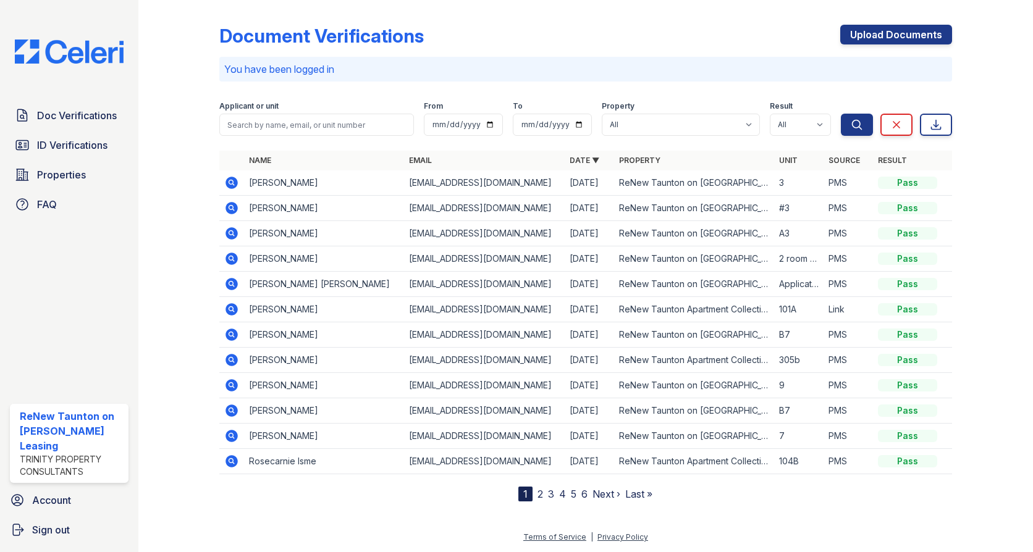 This screenshot has width=1033, height=552. I want to click on a: 6, so click(585, 494).